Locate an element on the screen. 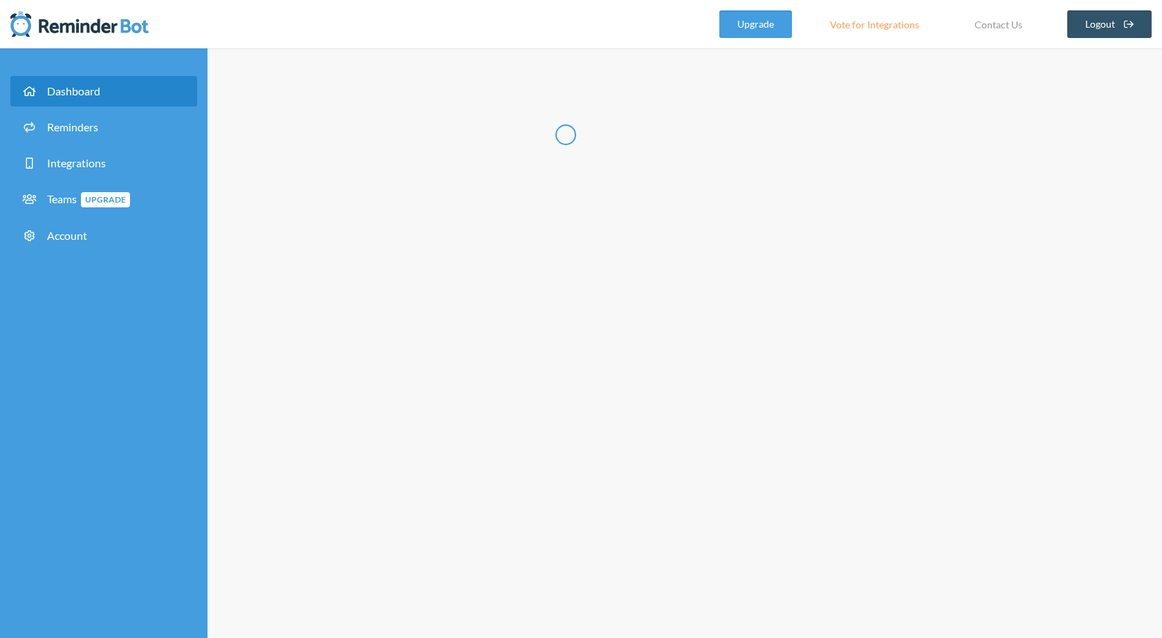 The image size is (1162, 638). a: Dashboard is located at coordinates (104, 91).